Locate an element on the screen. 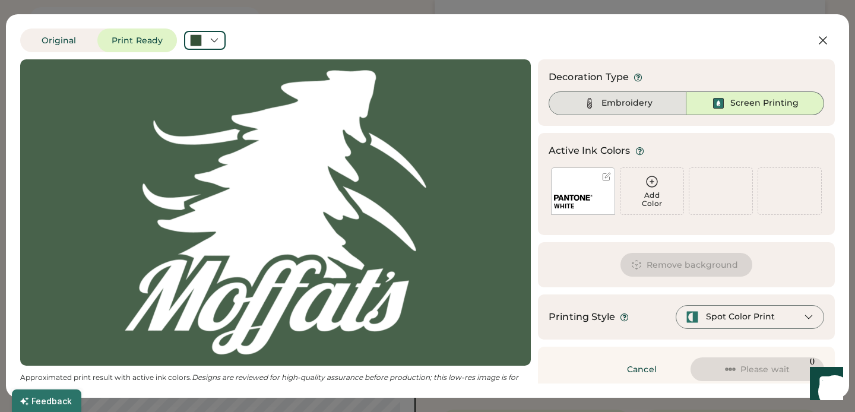 This screenshot has height=412, width=855. img: Ink%20-%20Selected.svg is located at coordinates (719, 103).